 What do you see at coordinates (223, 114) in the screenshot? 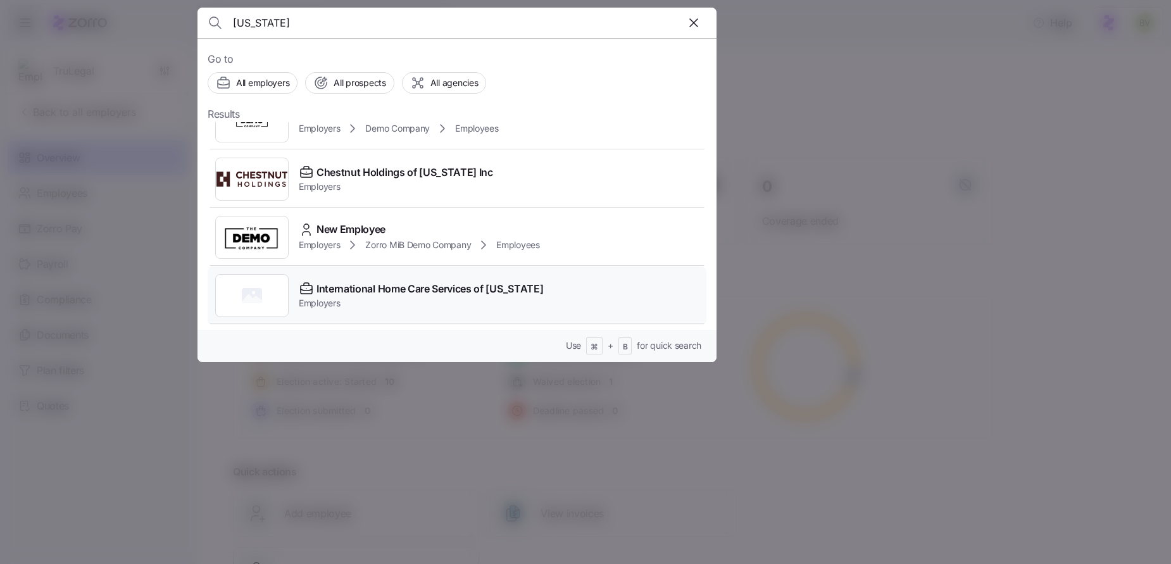
I see `span: Results` at bounding box center [223, 114].